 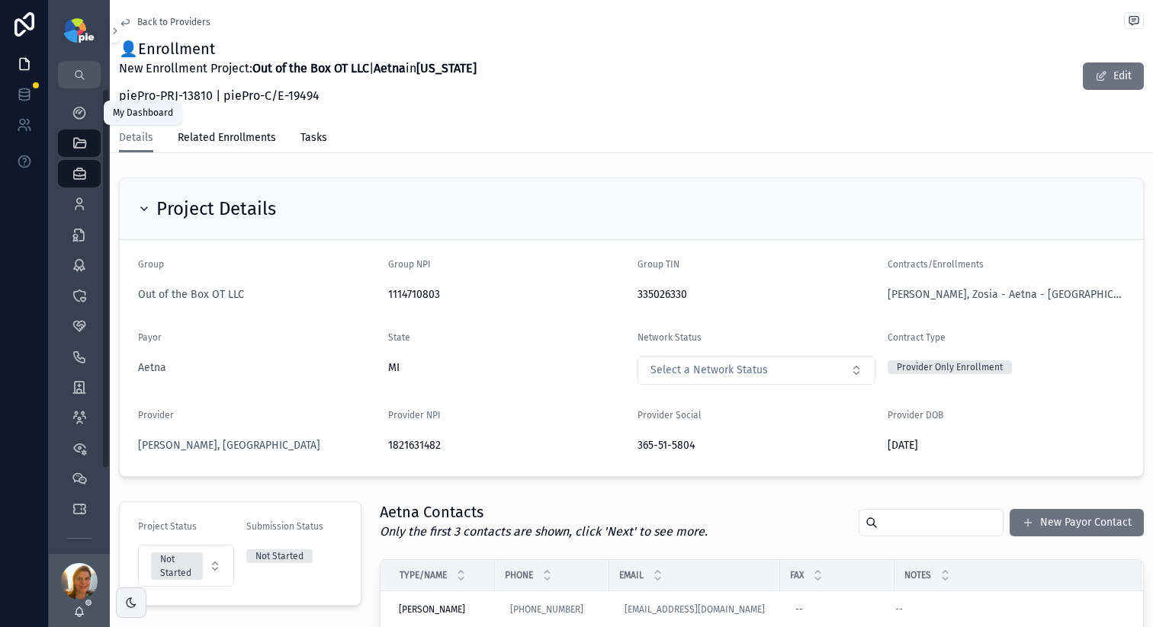 What do you see at coordinates (313, 139) in the screenshot?
I see `a: Tasks` at bounding box center [313, 139].